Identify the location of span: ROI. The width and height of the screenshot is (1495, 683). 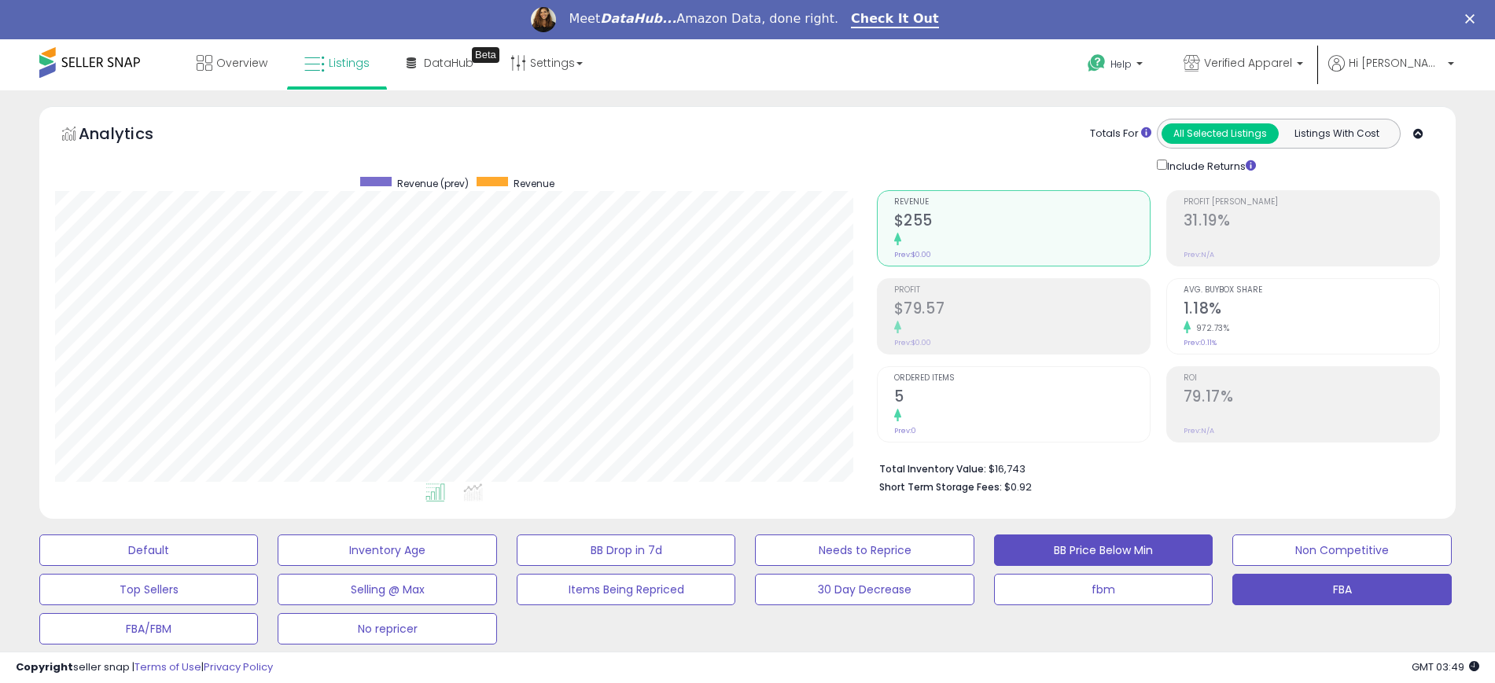
(1311, 378).